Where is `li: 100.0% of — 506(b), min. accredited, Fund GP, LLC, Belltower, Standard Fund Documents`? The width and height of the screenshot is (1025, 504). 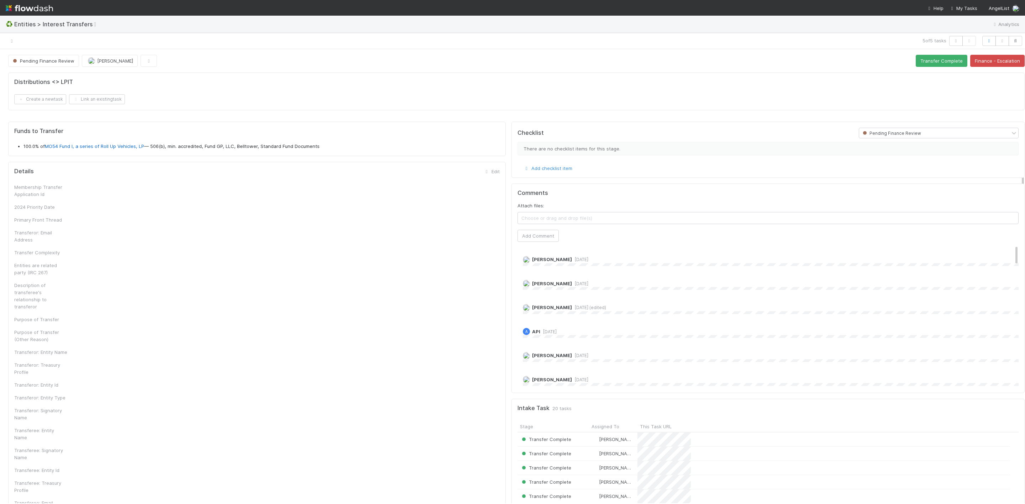 li: 100.0% of — 506(b), min. accredited, Fund GP, LLC, Belltower, Standard Fund Documents is located at coordinates (262, 147).